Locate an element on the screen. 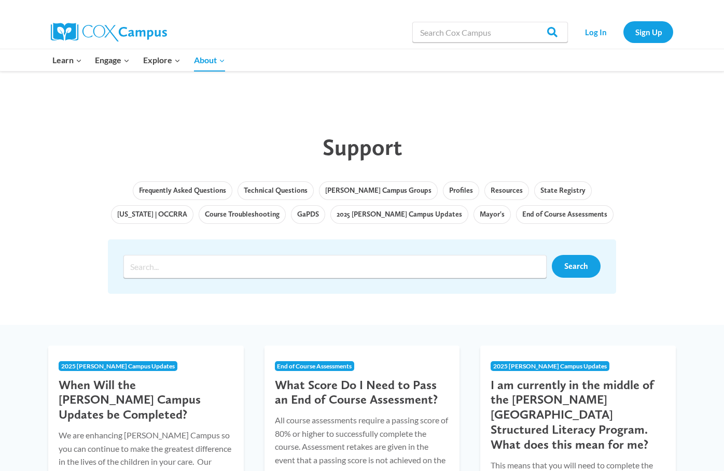 The width and height of the screenshot is (724, 471). a: Log In is located at coordinates (595, 32).